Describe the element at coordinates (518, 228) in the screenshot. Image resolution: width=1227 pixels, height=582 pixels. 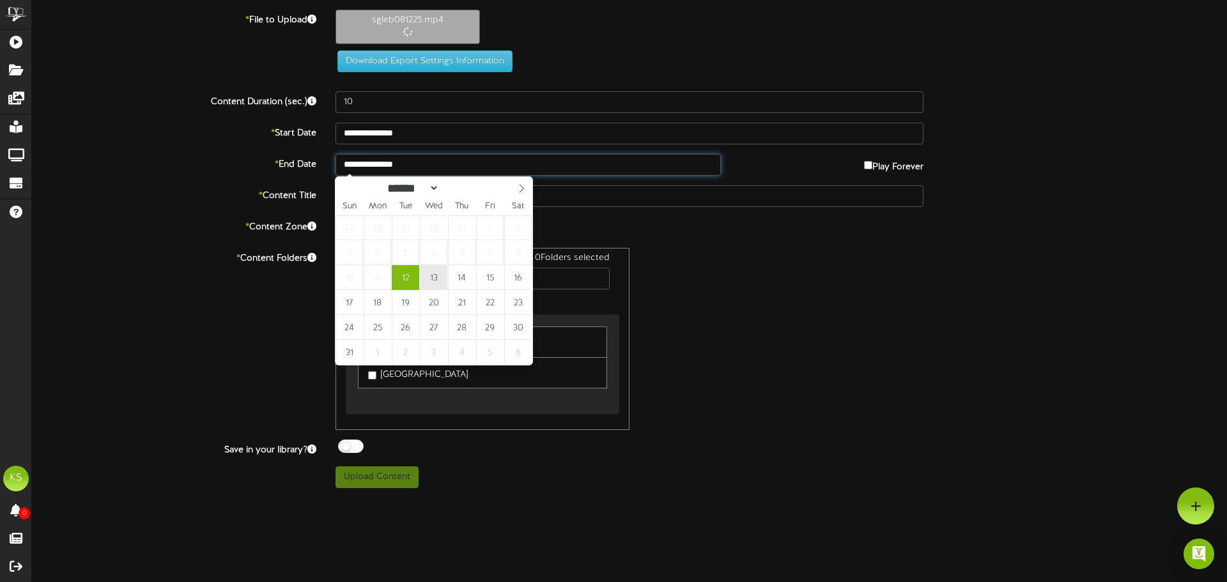
I see `span: August 2, 2025` at that location.